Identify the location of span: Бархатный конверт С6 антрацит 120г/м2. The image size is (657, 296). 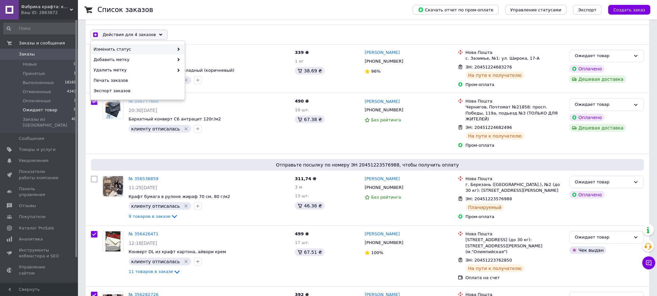
(175, 119).